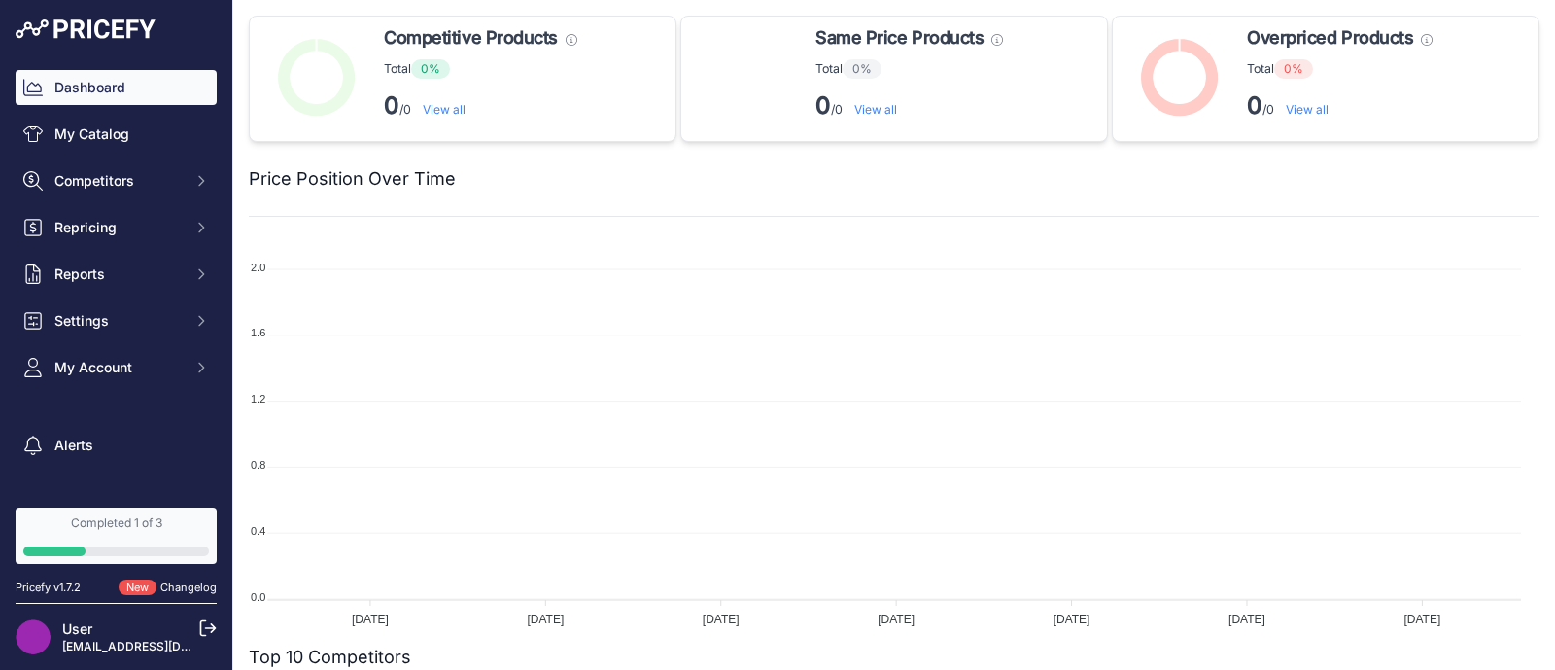 This screenshot has width=1555, height=670. I want to click on a: Dashboard, so click(116, 87).